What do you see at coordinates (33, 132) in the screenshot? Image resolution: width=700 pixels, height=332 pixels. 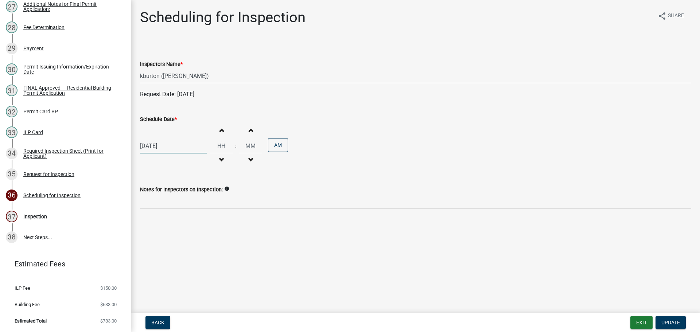 I see `div: ILP Card` at bounding box center [33, 132].